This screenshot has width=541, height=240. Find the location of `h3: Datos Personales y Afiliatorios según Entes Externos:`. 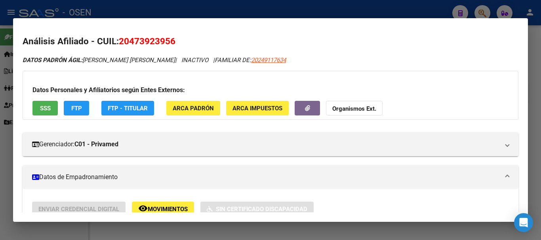

h3: Datos Personales y Afiliatorios según Entes Externos: is located at coordinates (270, 90).